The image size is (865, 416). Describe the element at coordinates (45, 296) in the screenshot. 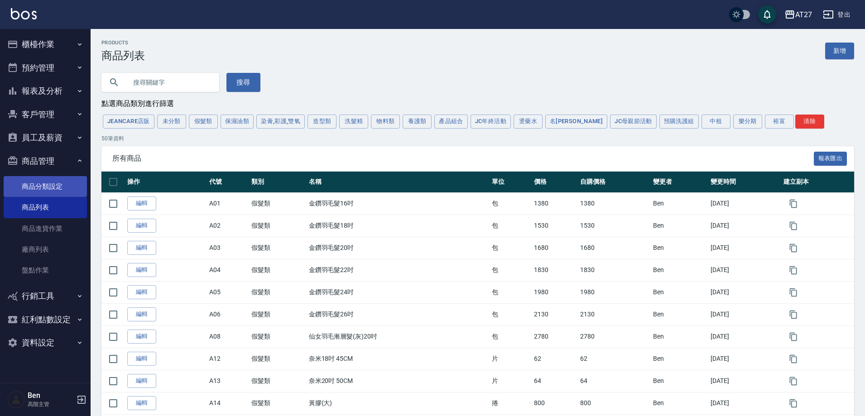

I see `button: 行銷工具` at that location.